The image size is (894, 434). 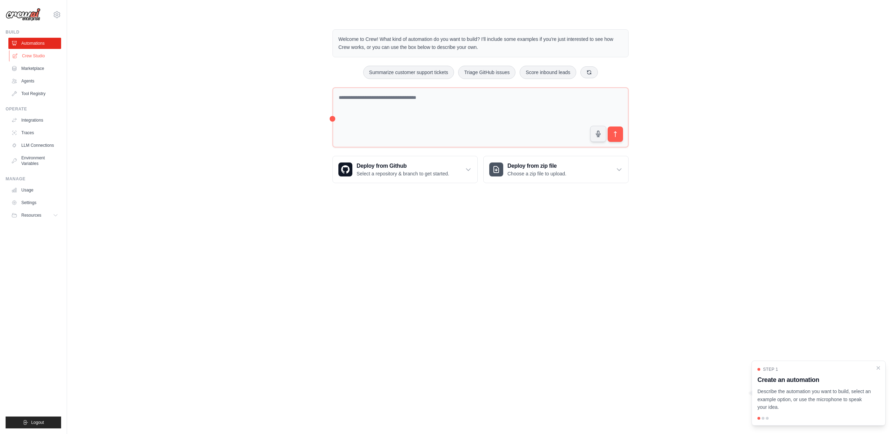 I want to click on h3: Create an automation, so click(x=814, y=380).